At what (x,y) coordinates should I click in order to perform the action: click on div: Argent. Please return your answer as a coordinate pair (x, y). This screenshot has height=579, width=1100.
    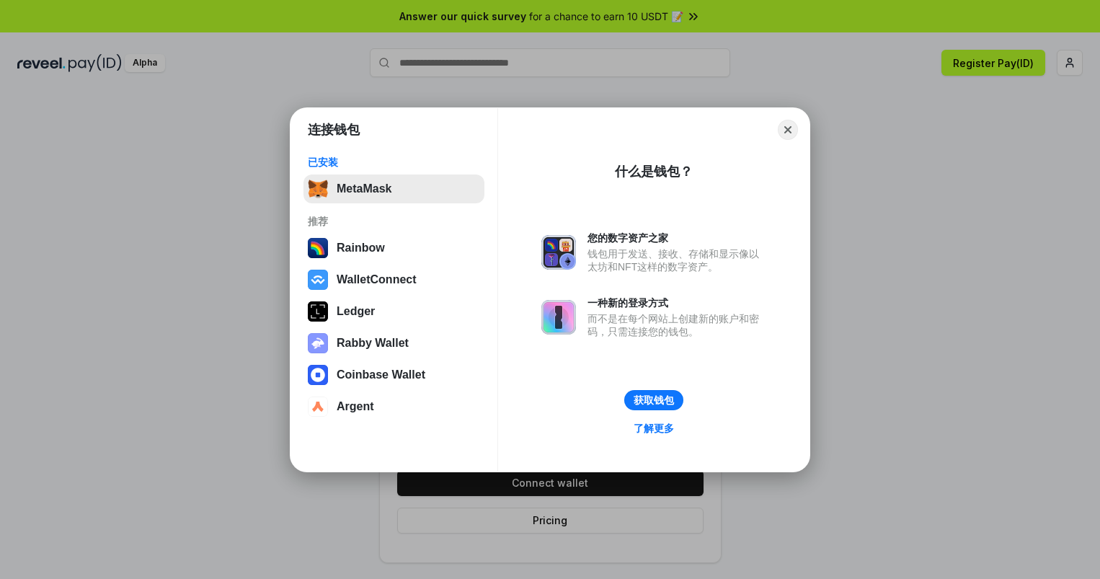
    Looking at the image, I should click on (355, 407).